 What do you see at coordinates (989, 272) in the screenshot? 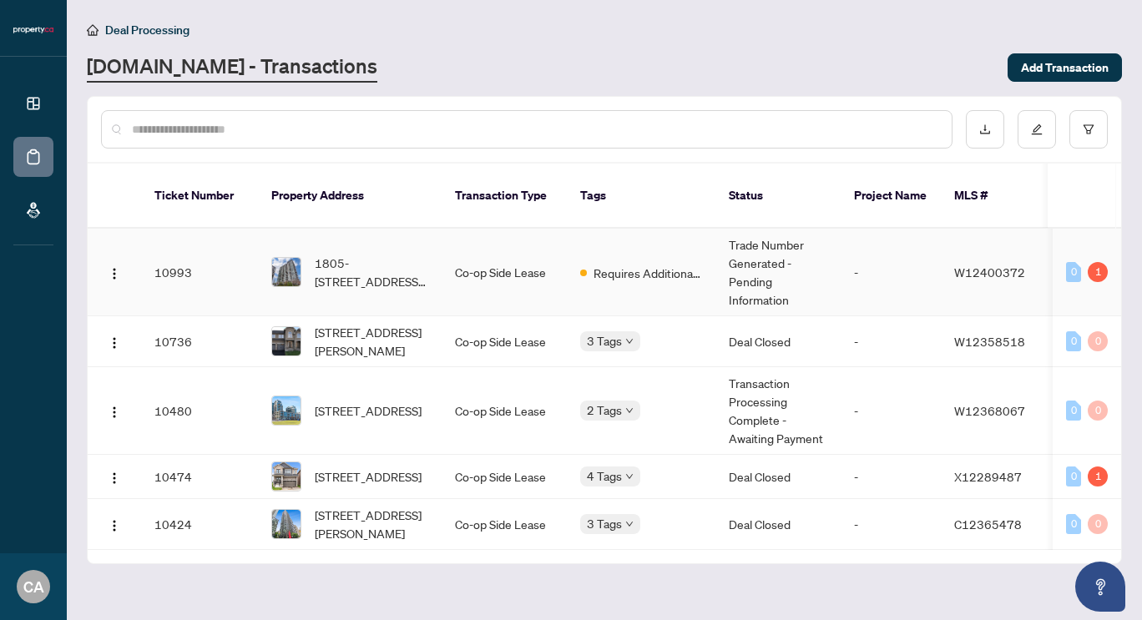
I see `span: W12400372` at bounding box center [989, 272].